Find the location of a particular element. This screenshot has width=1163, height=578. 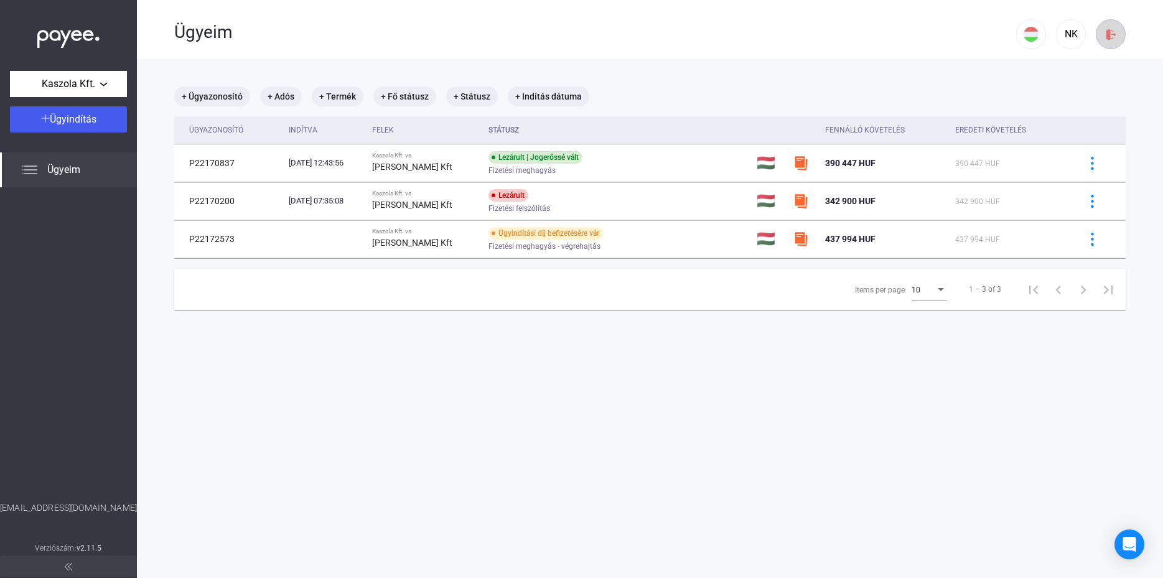

span: 10 is located at coordinates (916, 290).